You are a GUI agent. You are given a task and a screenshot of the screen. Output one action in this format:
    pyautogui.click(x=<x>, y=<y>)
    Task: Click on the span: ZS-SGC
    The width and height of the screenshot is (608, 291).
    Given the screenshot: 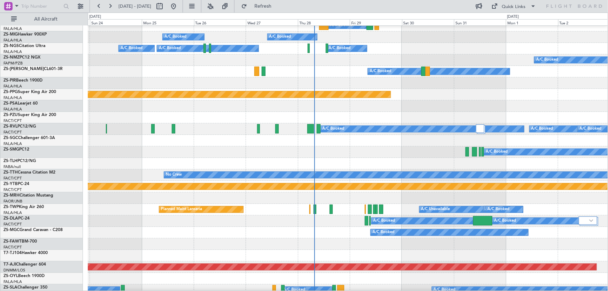 What is the action you would take?
    pyautogui.click(x=11, y=138)
    